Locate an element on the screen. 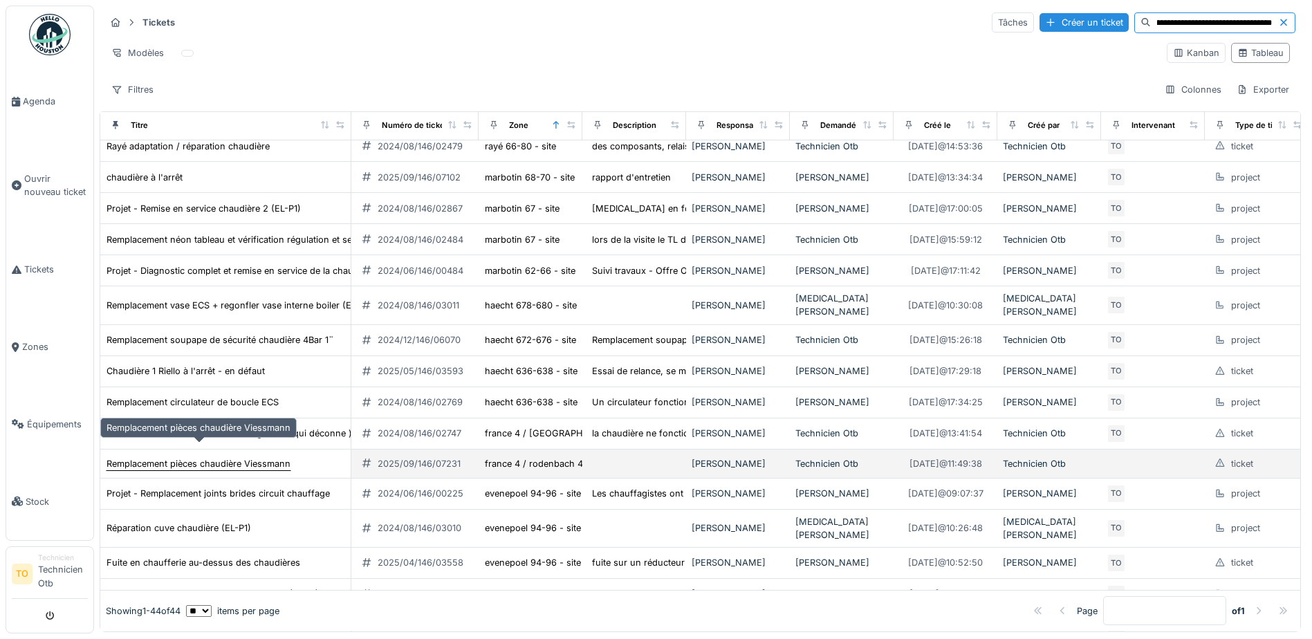 This screenshot has height=639, width=1312. div: haecht 636-638 - site is located at coordinates (531, 402).